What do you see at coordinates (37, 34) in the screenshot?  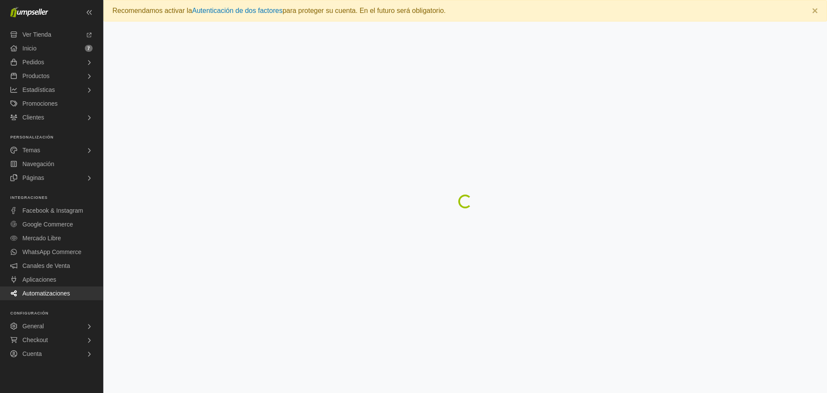 I see `span: Ver Tienda` at bounding box center [37, 34].